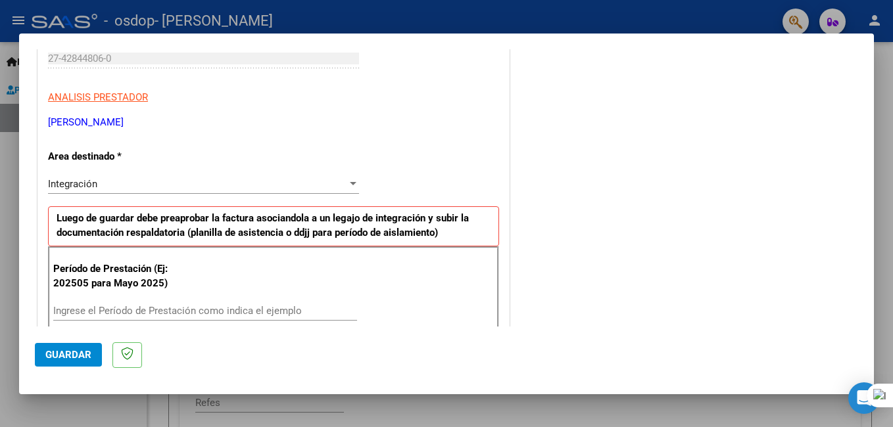 This screenshot has height=427, width=893. What do you see at coordinates (72, 184) in the screenshot?
I see `span: Integración` at bounding box center [72, 184].